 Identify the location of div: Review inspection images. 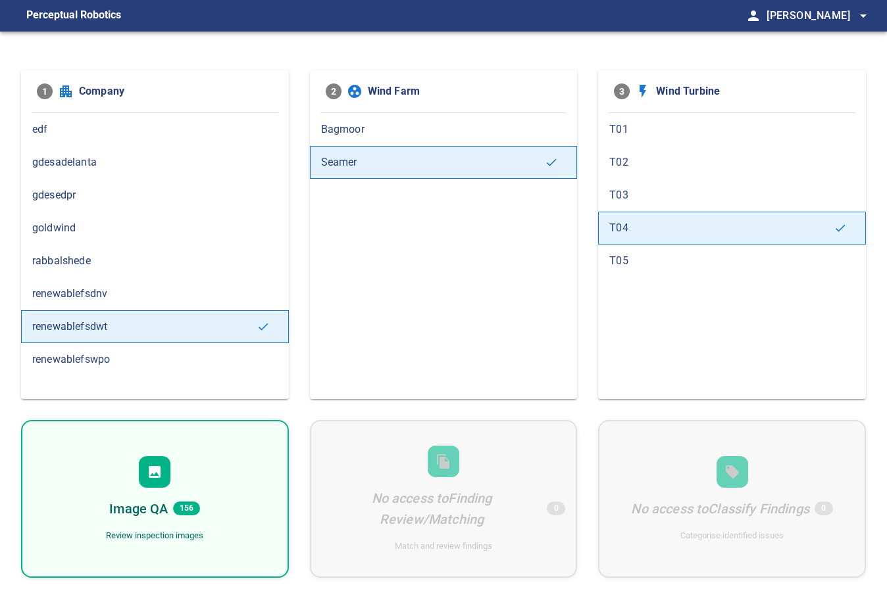
(155, 536).